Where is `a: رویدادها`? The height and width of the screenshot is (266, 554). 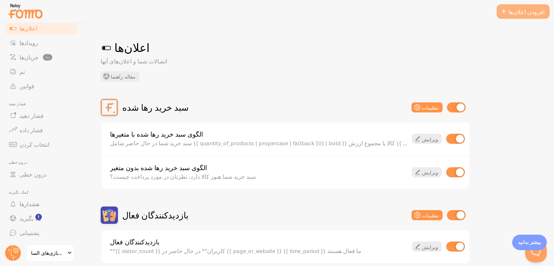 a: رویدادها is located at coordinates (41, 43).